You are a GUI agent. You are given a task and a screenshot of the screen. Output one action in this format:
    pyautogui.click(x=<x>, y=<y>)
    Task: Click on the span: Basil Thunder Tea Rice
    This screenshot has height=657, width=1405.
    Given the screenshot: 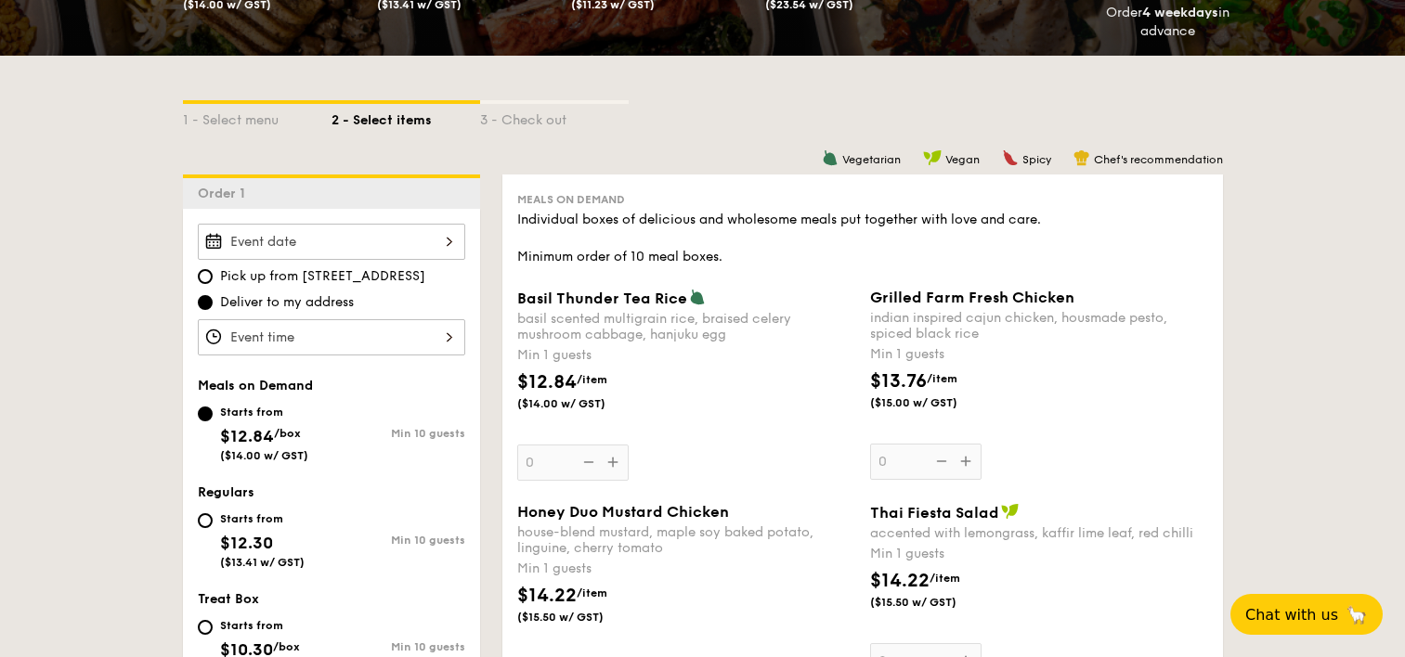 What is the action you would take?
    pyautogui.click(x=602, y=298)
    